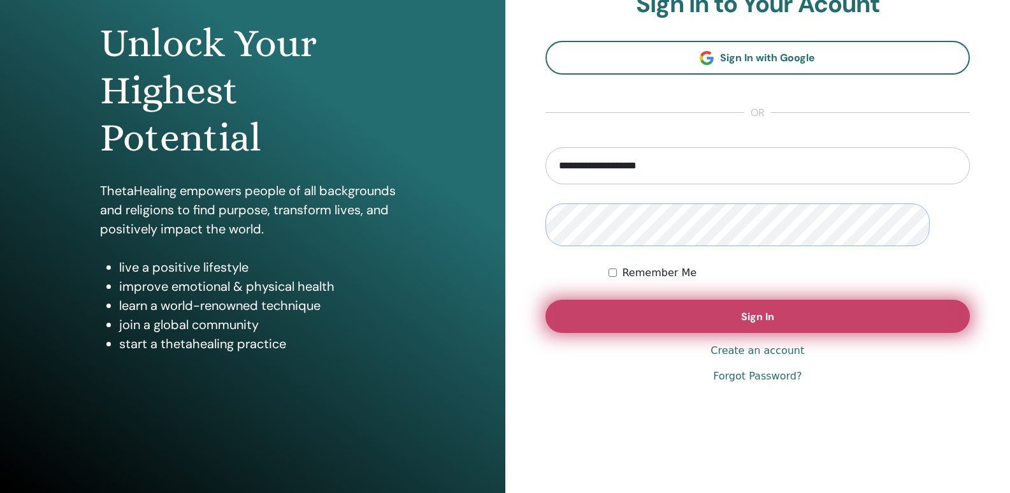 This screenshot has width=1010, height=493. Describe the element at coordinates (659, 273) in the screenshot. I see `label: Remember Me` at that location.